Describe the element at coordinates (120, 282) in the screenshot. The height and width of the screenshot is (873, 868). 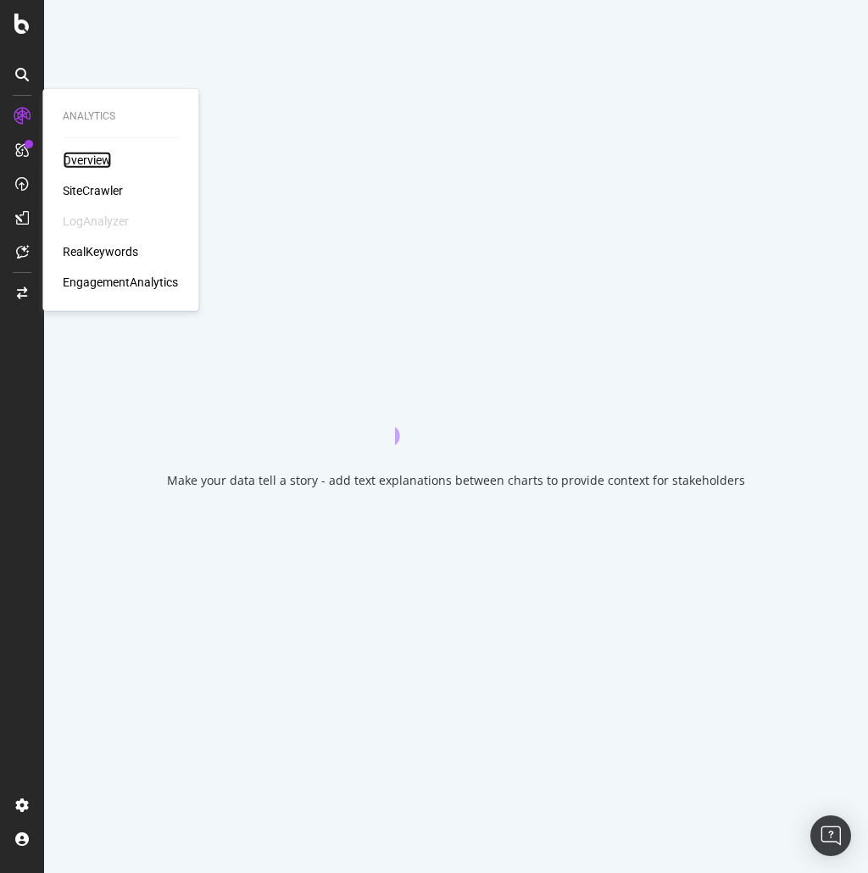
I see `a: EngagementAnalytics` at that location.